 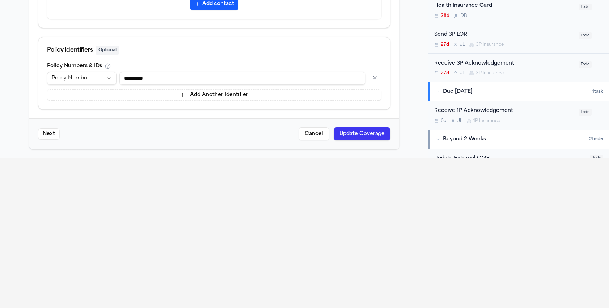 What do you see at coordinates (214, 50) in the screenshot?
I see `div: Policy Identifiers` at bounding box center [214, 50].